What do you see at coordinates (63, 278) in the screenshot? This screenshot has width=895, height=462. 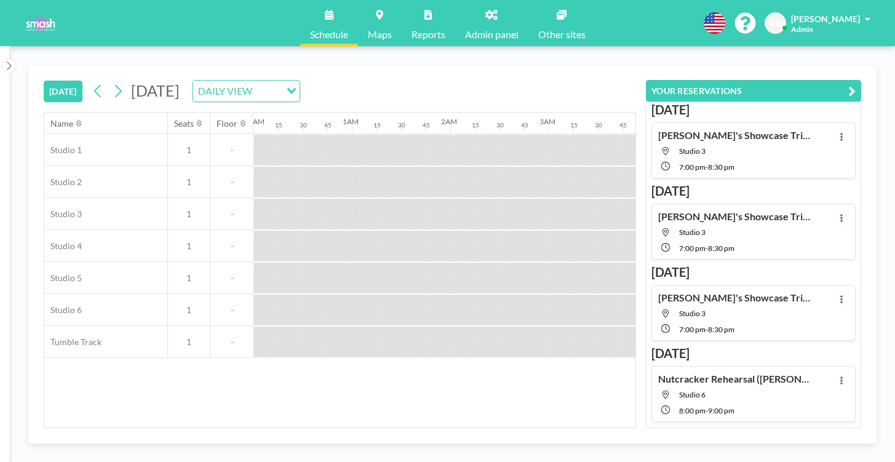 I see `span: Studio 5` at bounding box center [63, 278].